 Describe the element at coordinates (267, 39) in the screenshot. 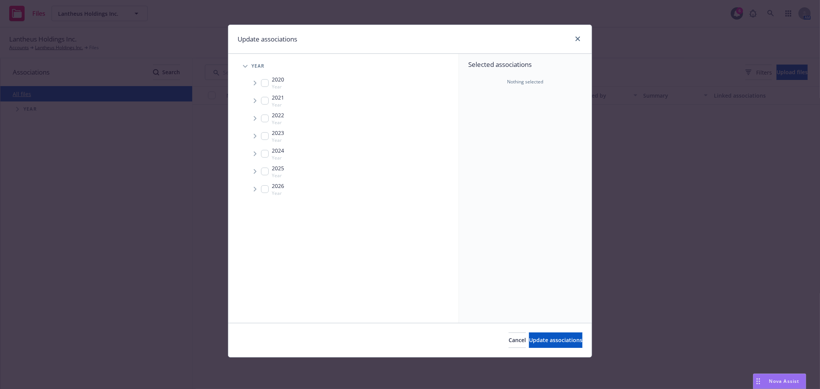

I see `h1: Update associations` at that location.